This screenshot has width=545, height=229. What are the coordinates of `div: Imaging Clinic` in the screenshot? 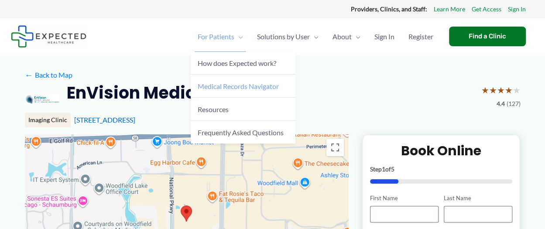 It's located at (48, 120).